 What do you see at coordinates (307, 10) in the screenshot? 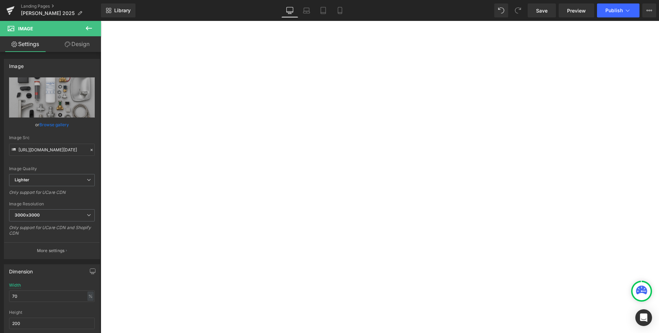
I see `a: Laptop` at bounding box center [307, 10].